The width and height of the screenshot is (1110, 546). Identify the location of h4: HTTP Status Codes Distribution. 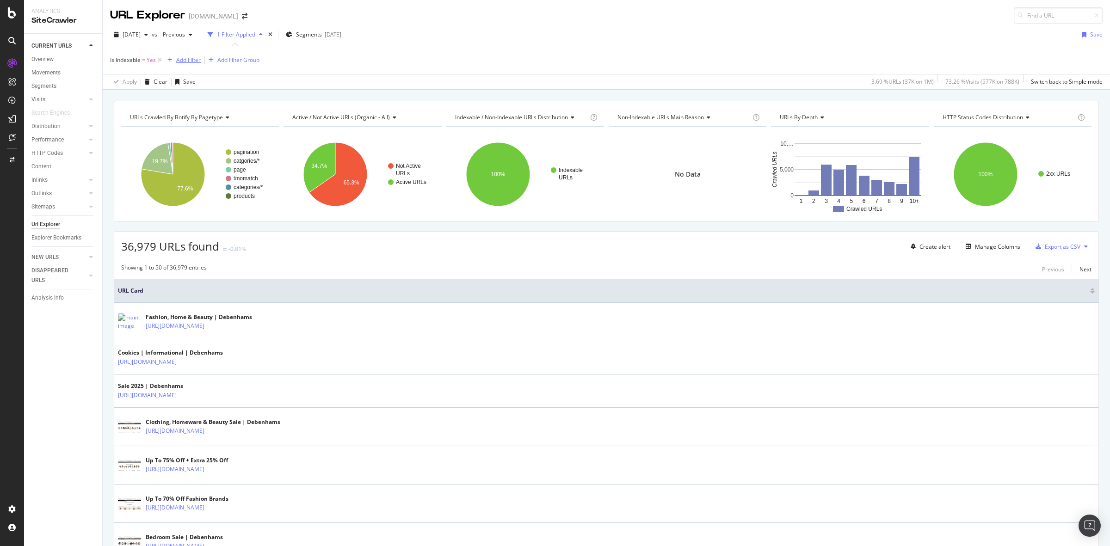
(1009, 118).